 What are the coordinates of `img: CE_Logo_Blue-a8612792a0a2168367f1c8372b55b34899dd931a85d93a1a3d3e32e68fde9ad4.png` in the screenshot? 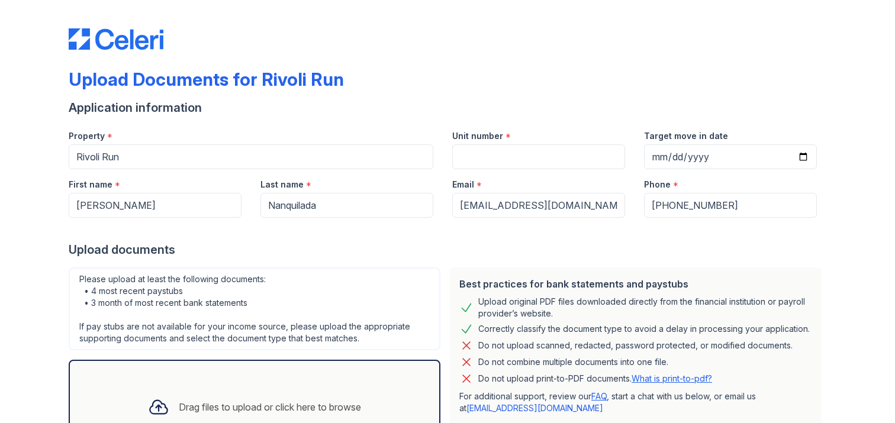 It's located at (116, 39).